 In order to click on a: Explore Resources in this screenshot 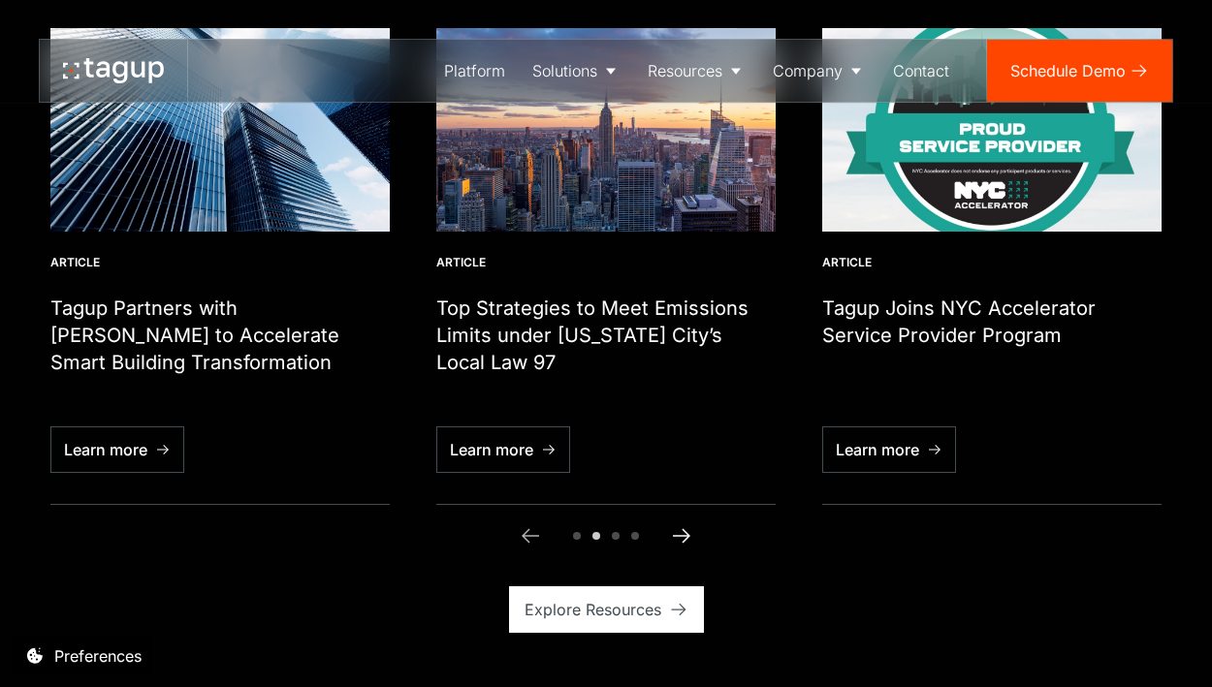, I will do `click(606, 610)`.